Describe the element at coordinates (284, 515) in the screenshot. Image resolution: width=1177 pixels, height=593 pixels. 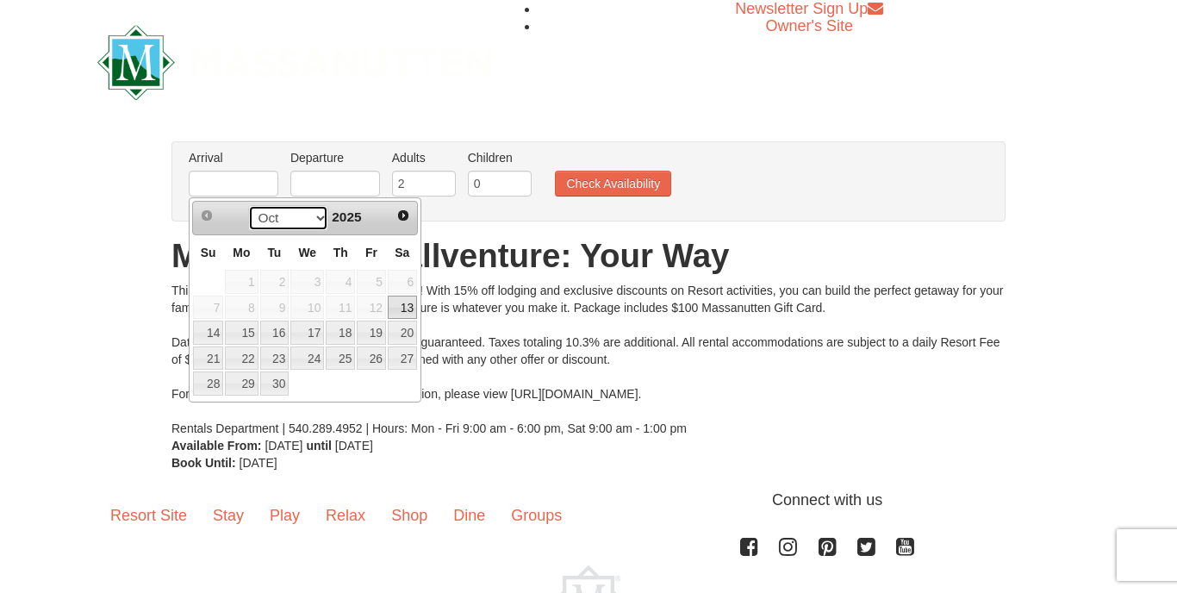
I see `a: Play` at that location.